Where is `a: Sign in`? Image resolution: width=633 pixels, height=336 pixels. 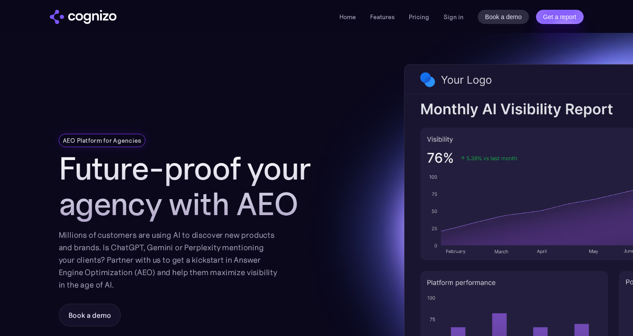
a: Sign in is located at coordinates (453, 17).